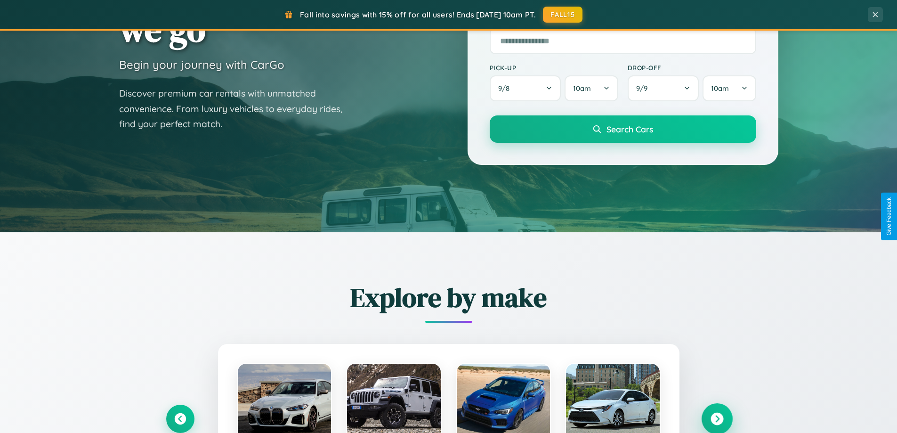 Image resolution: width=897 pixels, height=433 pixels. I want to click on h3: Begin your journey with CarGo, so click(202, 65).